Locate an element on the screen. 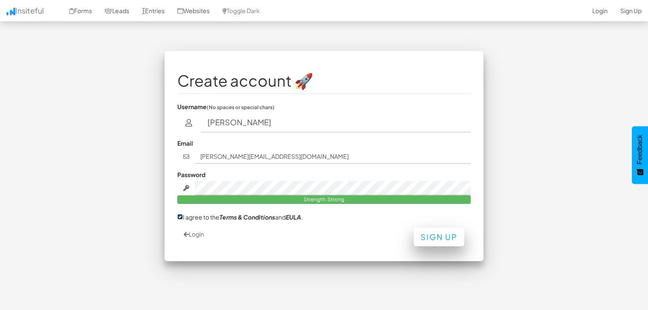  label: Username is located at coordinates (226, 107).